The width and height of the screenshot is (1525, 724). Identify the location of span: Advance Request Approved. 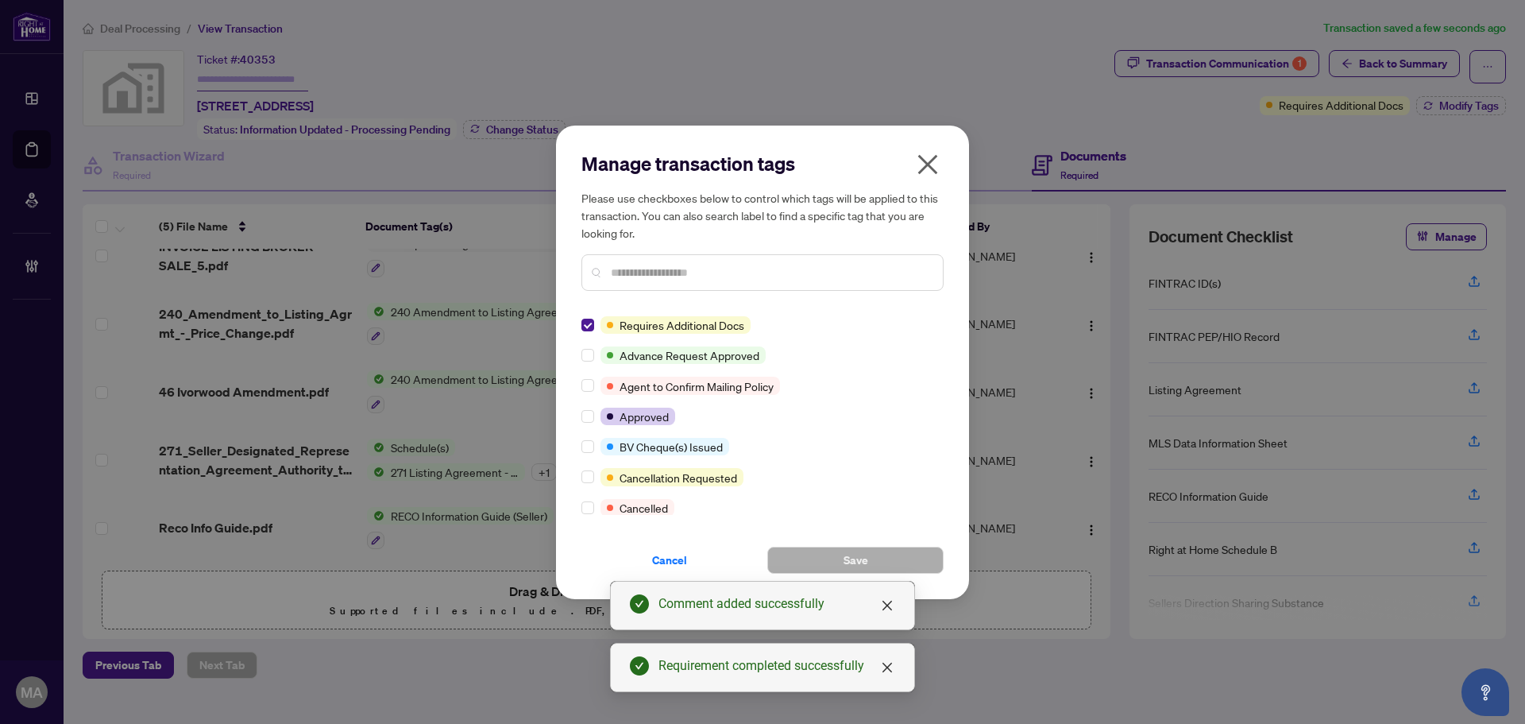
(689, 355).